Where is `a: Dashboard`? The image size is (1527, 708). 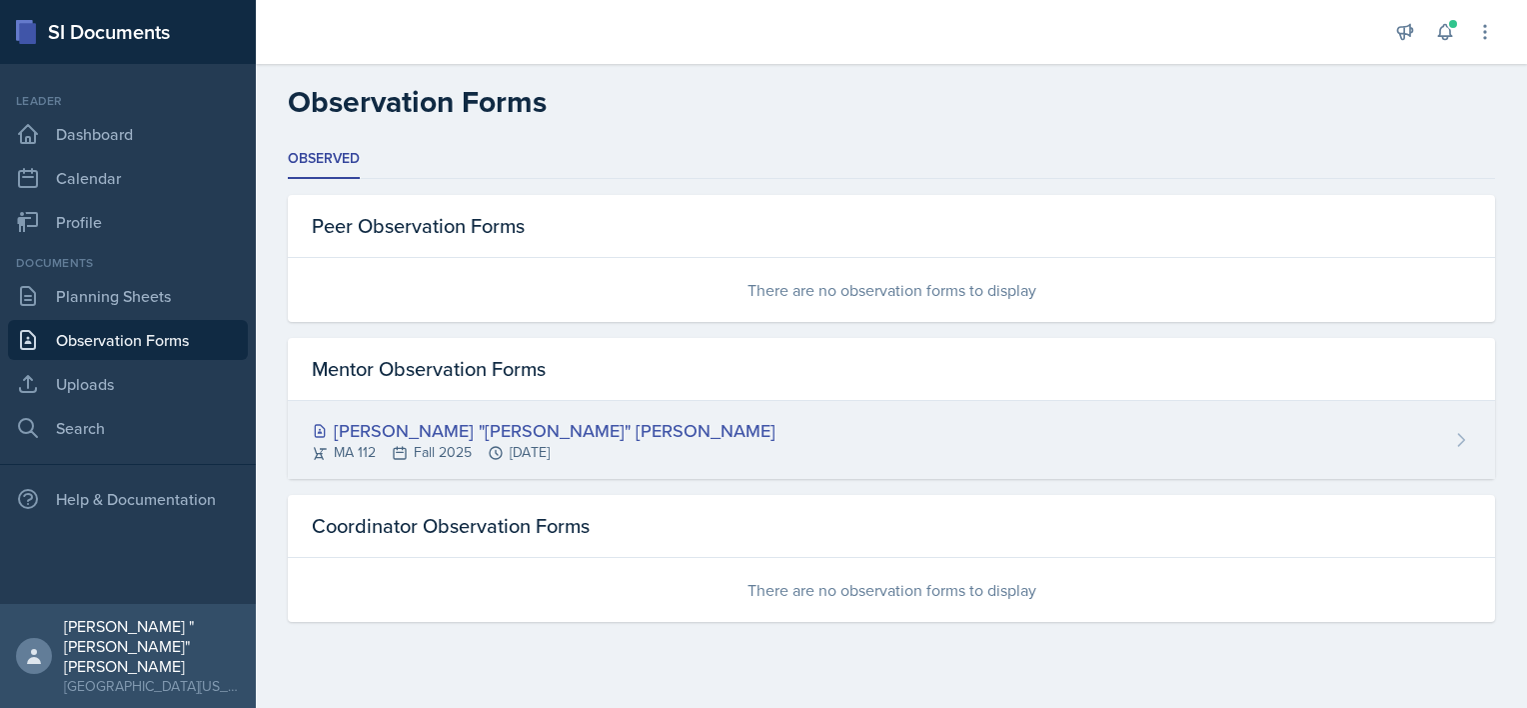
a: Dashboard is located at coordinates (128, 134).